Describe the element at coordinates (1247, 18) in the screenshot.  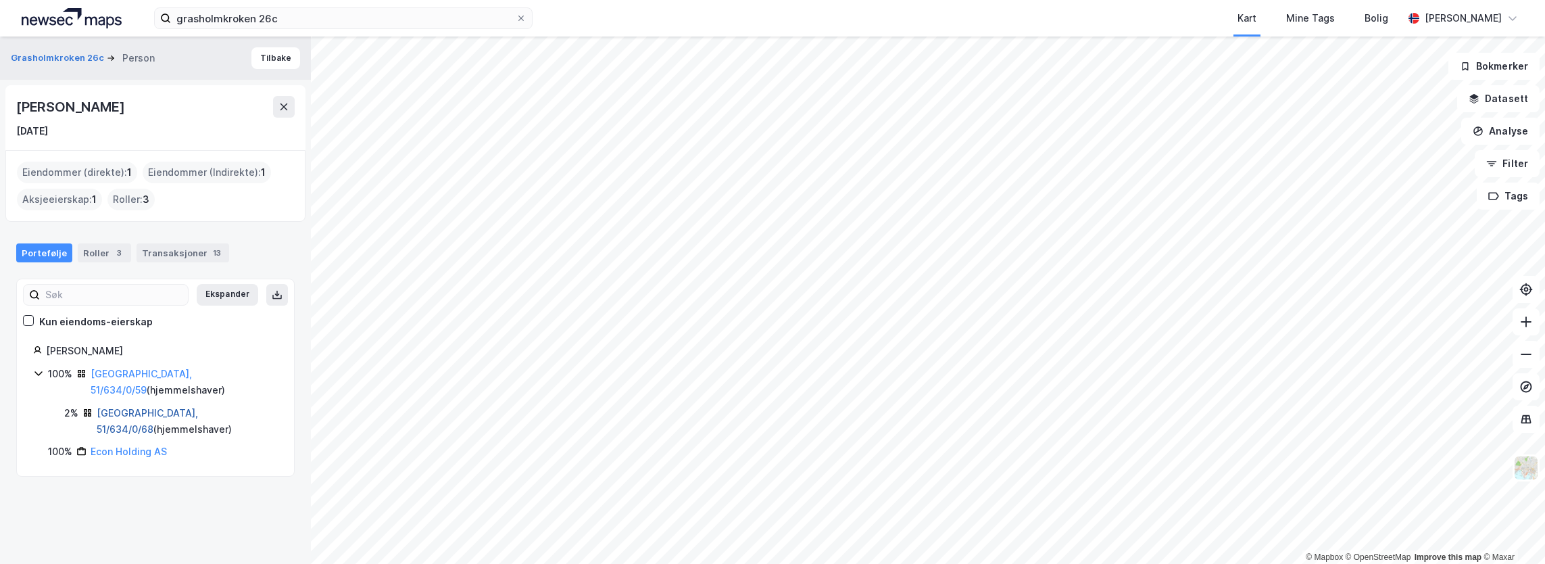
I see `div: Kart` at that location.